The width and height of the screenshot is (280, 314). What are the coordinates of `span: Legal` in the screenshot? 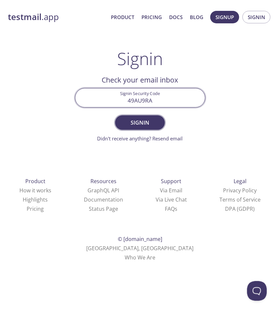 It's located at (240, 181).